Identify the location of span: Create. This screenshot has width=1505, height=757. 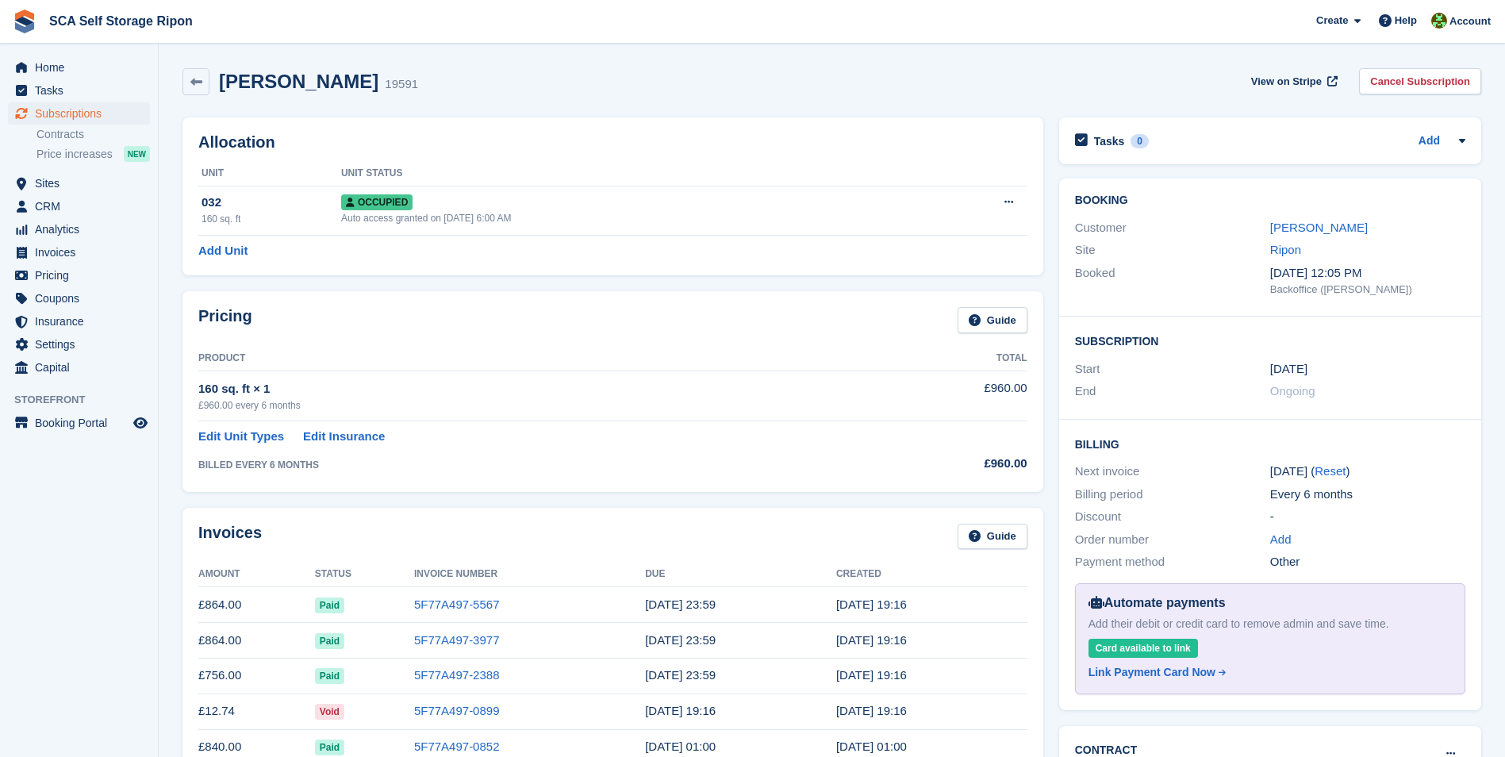
(1332, 21).